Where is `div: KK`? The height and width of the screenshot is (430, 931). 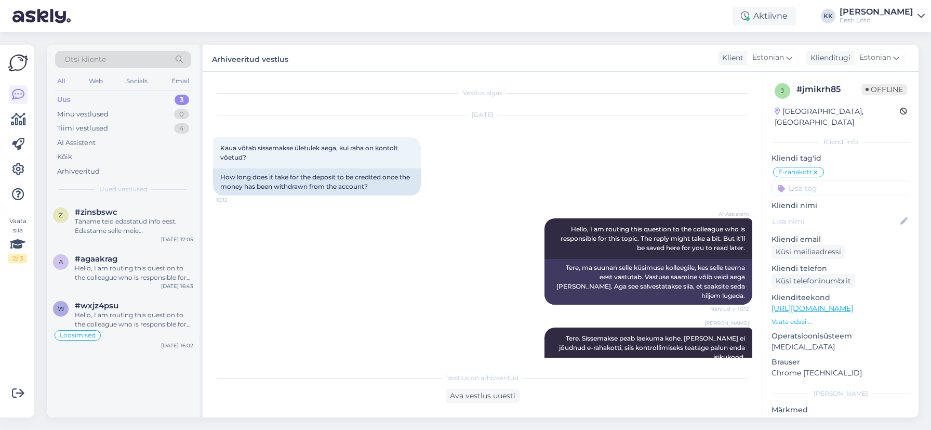
div: KK is located at coordinates (828, 16).